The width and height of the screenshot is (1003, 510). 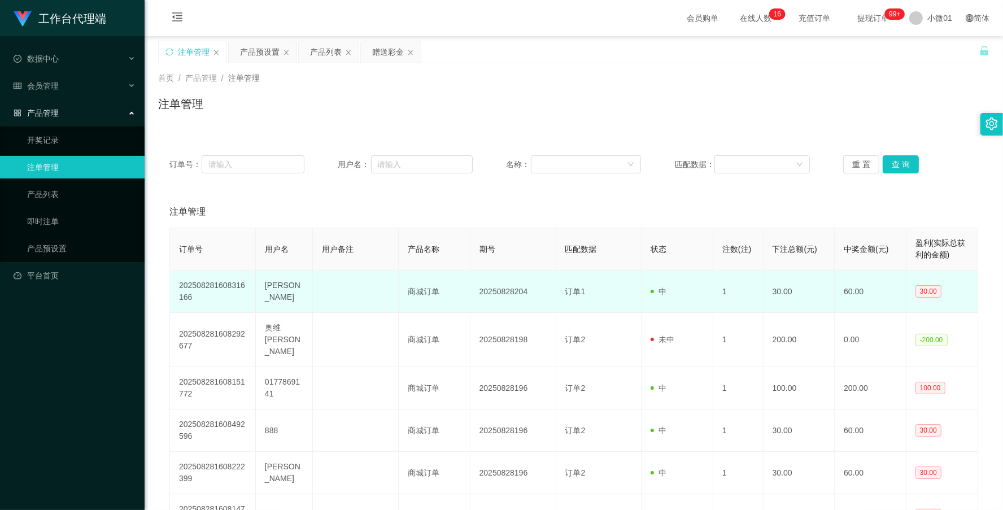 I want to click on a: 图标： 仪表板平台首页, so click(x=75, y=276).